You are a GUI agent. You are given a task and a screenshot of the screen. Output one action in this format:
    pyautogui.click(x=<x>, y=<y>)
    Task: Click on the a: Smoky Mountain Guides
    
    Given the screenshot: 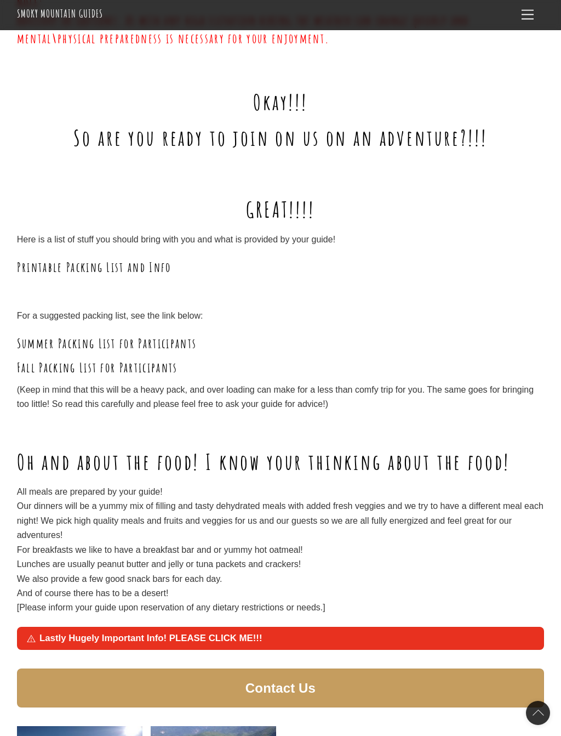 What is the action you would take?
    pyautogui.click(x=60, y=13)
    